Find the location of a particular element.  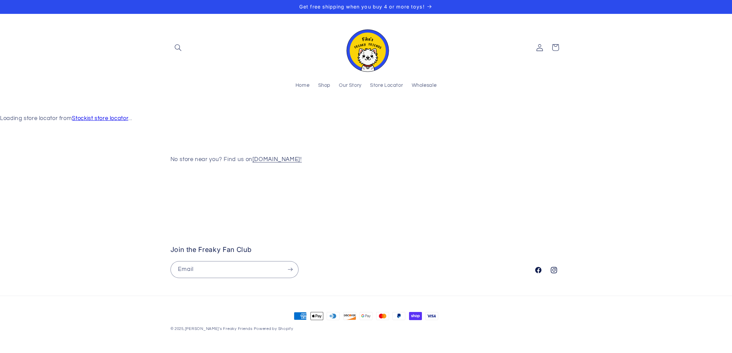

h2: Join the Freaky Fan Club is located at coordinates (347, 249).